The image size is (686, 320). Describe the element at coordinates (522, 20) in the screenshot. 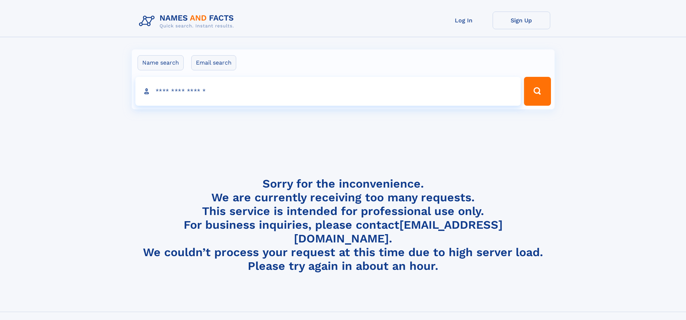

I see `a: Sign Up` at that location.